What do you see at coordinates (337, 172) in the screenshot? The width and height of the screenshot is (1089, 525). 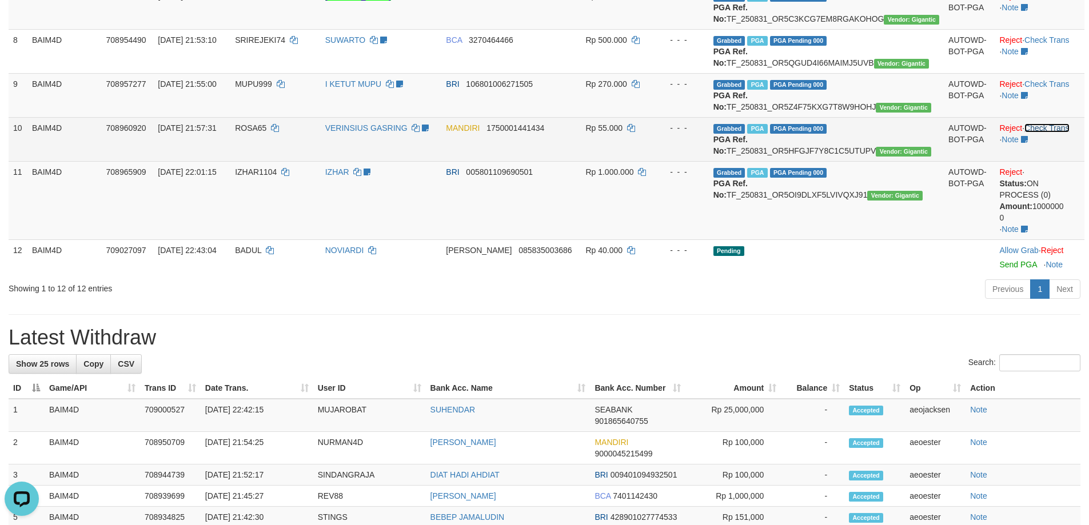 I see `a: IZHAR` at bounding box center [337, 172].